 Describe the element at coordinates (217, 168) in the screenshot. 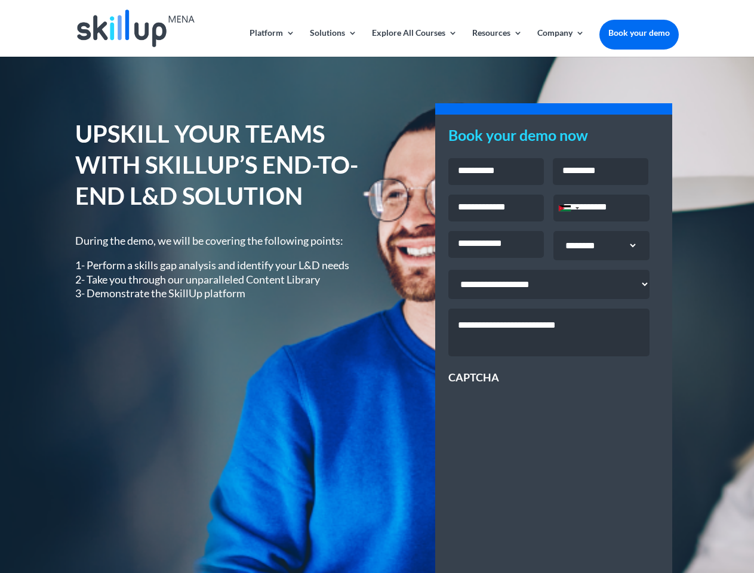

I see `h1: UPSKILL YOUR TEAMS WITH SKILLUP’S END-TO-END L&D SOLUTION` at that location.